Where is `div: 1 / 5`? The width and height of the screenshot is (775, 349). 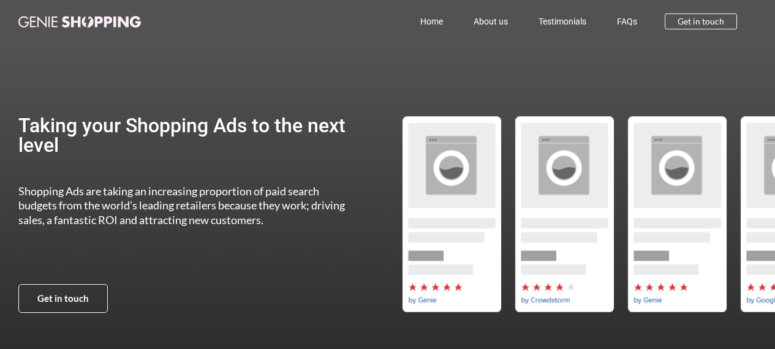
div: 1 / 5 is located at coordinates (452, 215).